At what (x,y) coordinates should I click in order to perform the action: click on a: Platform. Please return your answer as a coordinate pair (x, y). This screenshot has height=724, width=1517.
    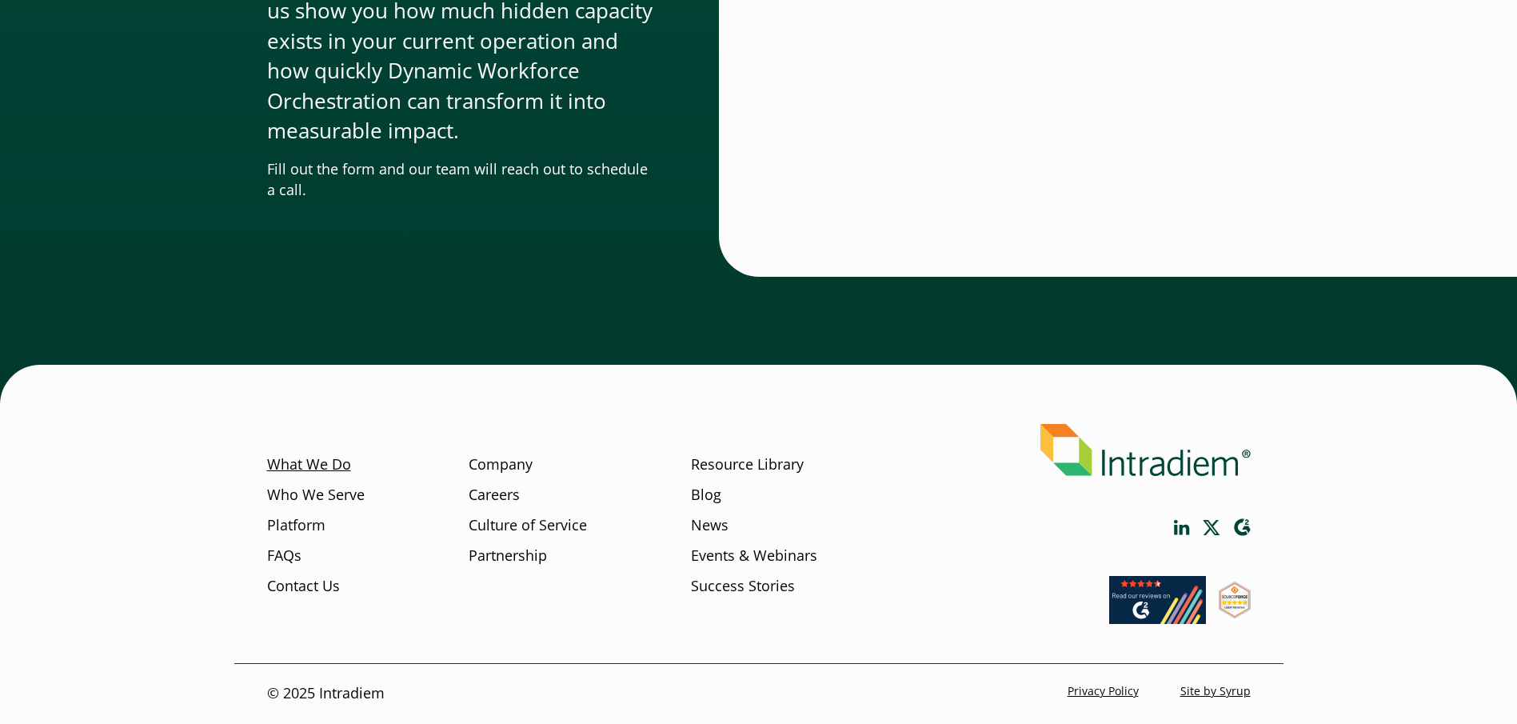
    Looking at the image, I should click on (296, 525).